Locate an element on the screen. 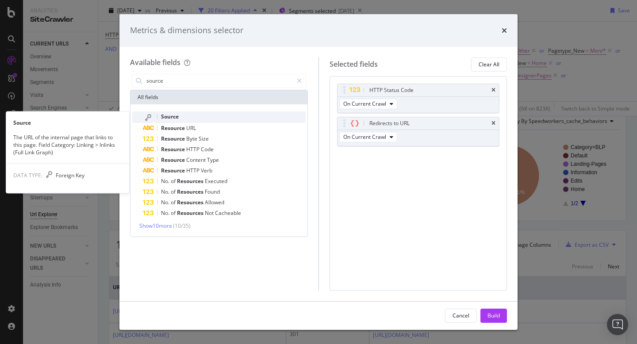 The height and width of the screenshot is (344, 637). span: Show 10 more is located at coordinates (156, 226).